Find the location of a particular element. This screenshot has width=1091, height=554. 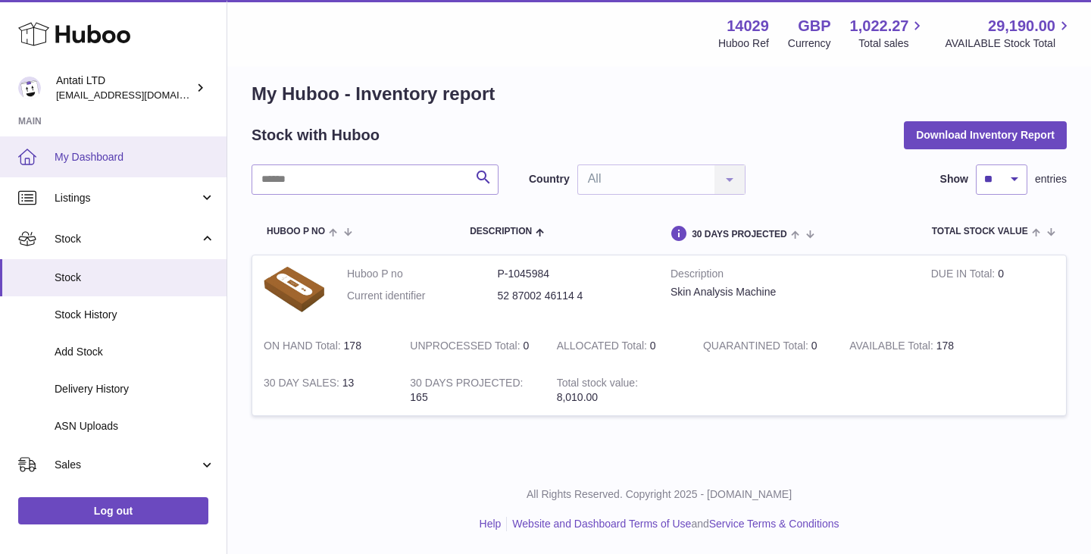

a: Help is located at coordinates (490, 524).